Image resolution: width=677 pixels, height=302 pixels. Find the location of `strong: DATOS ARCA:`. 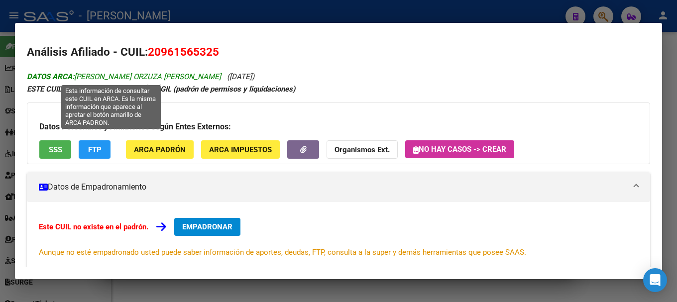

strong: DATOS ARCA: is located at coordinates (50, 77).